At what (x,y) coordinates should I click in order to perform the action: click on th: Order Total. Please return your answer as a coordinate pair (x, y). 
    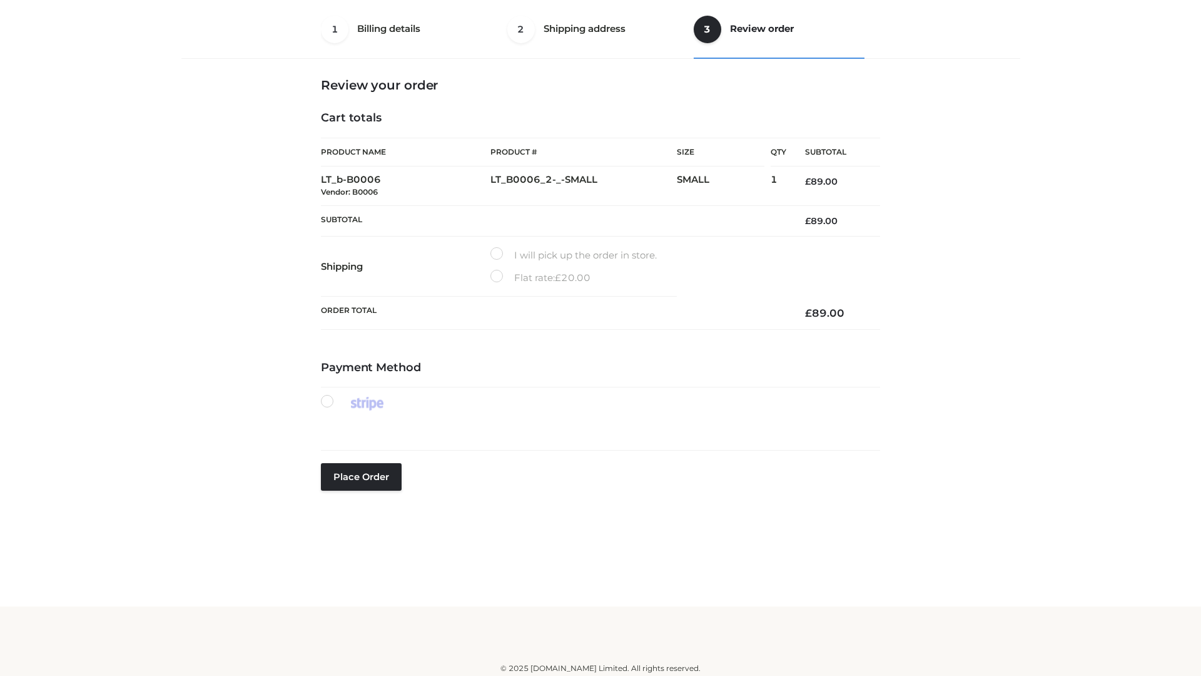
    Looking at the image, I should click on (554, 313).